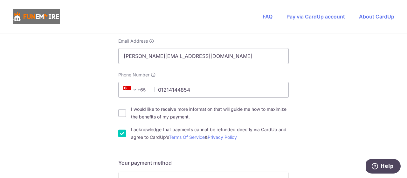 The width and height of the screenshot is (407, 178). What do you see at coordinates (316, 17) in the screenshot?
I see `a: Pay via CardUp account` at bounding box center [316, 17].